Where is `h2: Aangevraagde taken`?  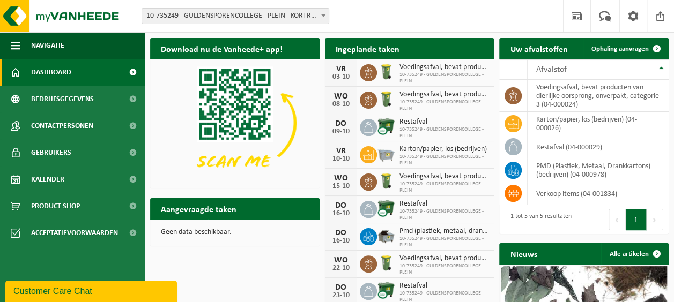
h2: Aangevraagde taken is located at coordinates (198, 209).